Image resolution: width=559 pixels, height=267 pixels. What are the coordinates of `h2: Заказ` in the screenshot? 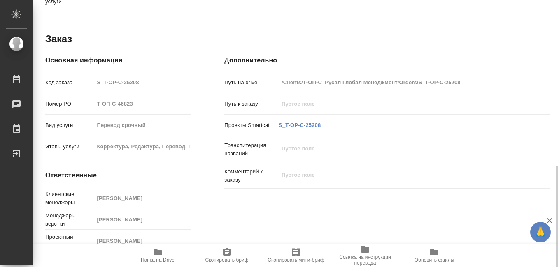 It's located at (58, 39).